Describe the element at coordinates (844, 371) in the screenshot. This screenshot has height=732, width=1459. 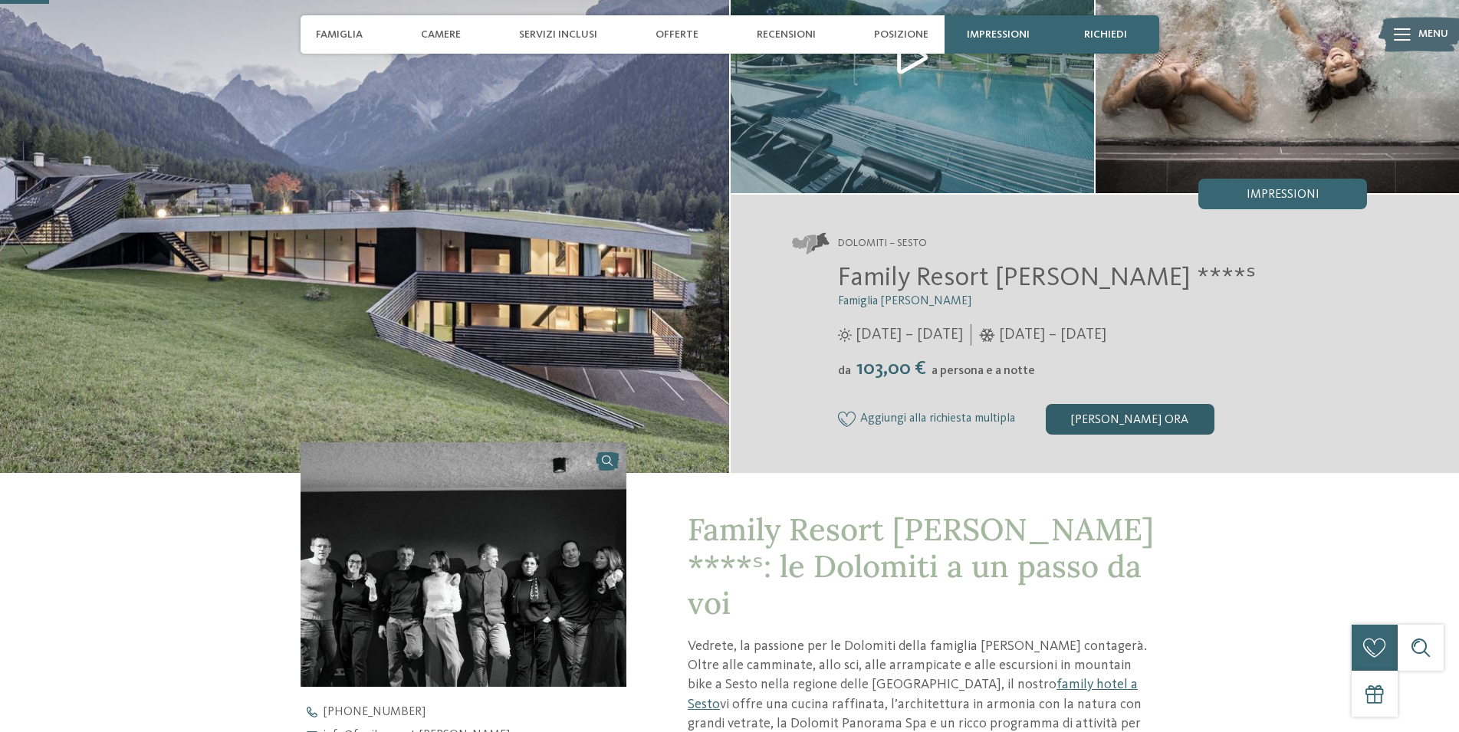
I see `span: da` at that location.